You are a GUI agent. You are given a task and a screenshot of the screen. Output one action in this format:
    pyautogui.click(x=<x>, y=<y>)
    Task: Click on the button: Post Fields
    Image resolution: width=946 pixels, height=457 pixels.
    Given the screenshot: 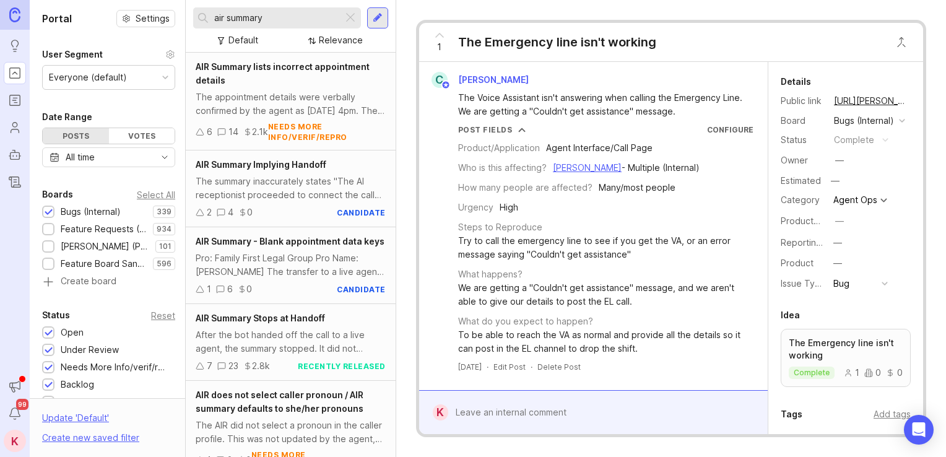 What is the action you would take?
    pyautogui.click(x=492, y=129)
    